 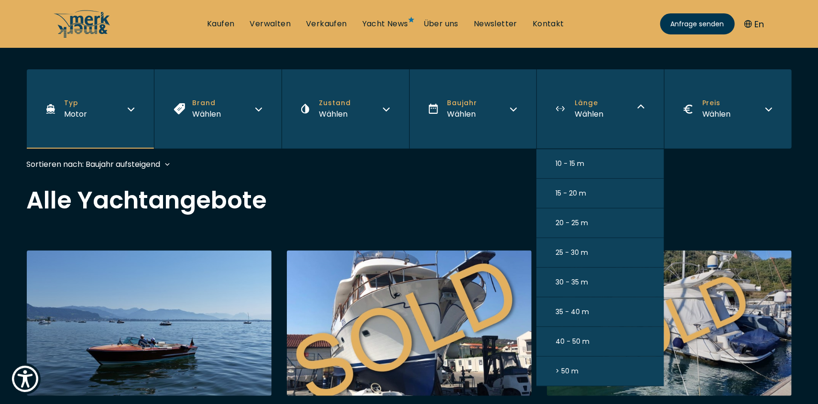 I want to click on a: Verkaufen, so click(x=327, y=24).